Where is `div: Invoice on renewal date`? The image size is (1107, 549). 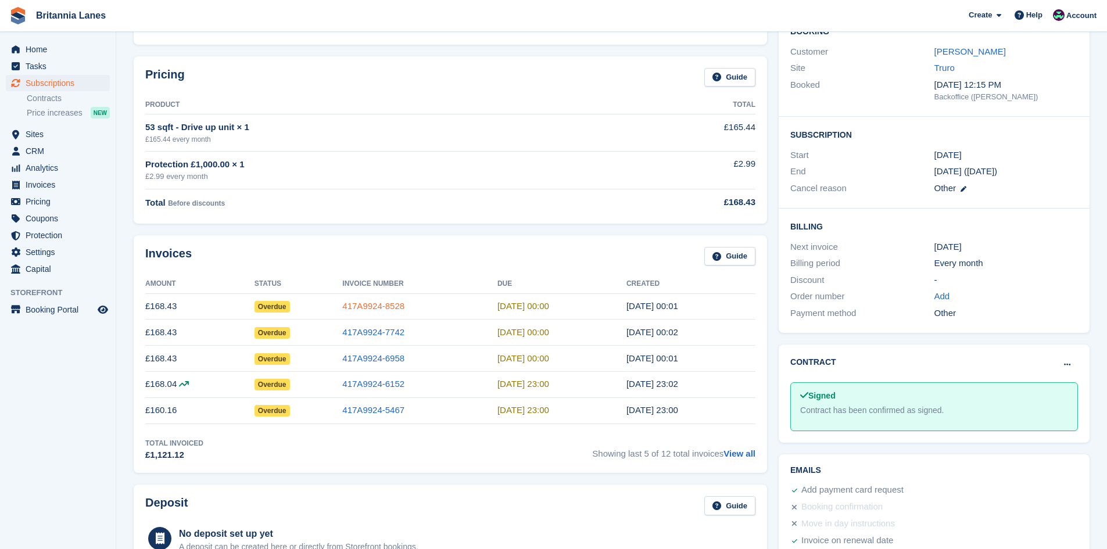
div: Invoice on renewal date is located at coordinates (848, 541).